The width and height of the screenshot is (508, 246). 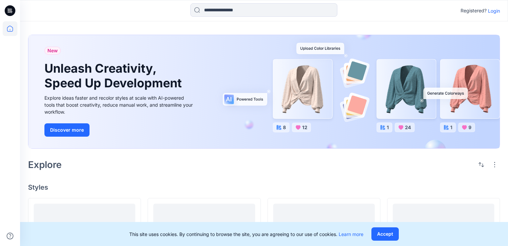 I want to click on div: Explore ideas faster and recolor styles at scale with AI-powered tools that boost creativity, red..., so click(x=119, y=105).